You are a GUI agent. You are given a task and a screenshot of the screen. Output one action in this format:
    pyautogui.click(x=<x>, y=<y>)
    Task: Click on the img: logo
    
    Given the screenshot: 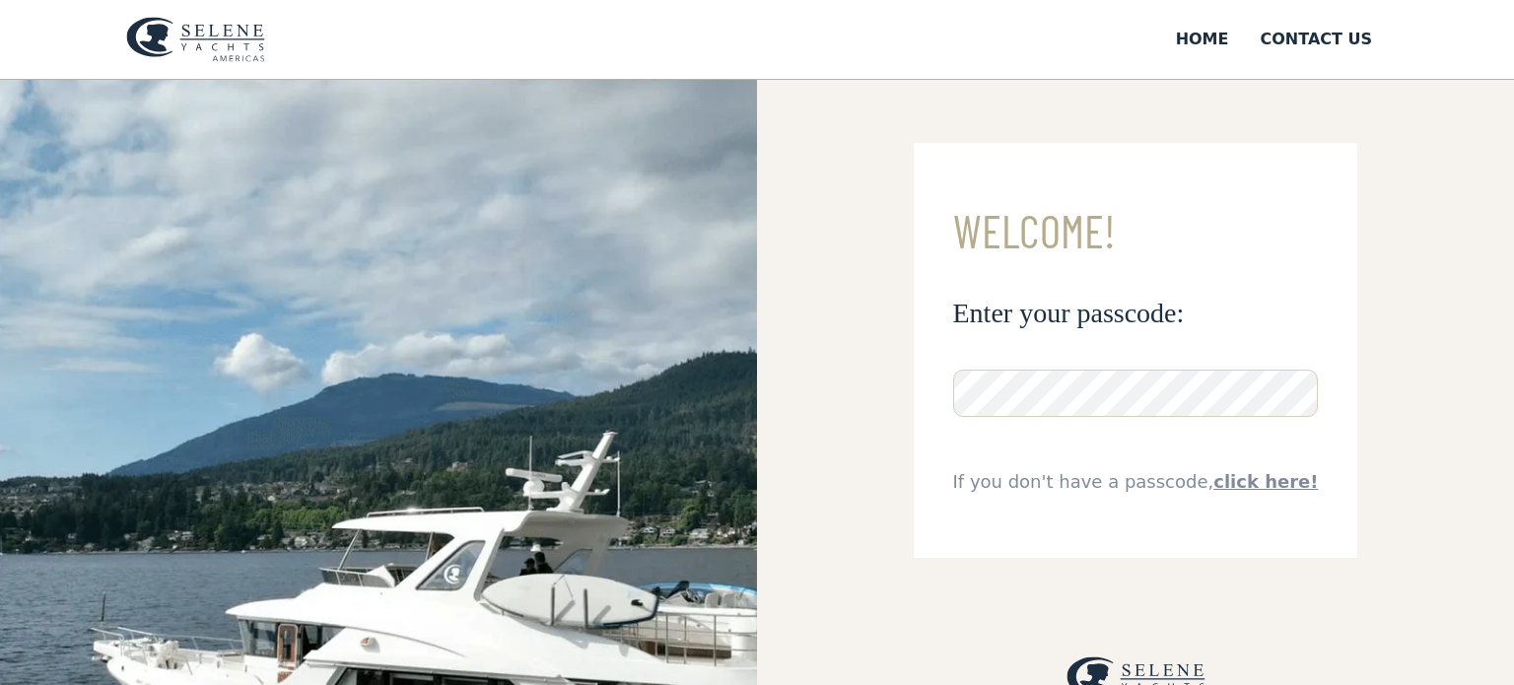 What is the action you would take?
    pyautogui.click(x=195, y=39)
    